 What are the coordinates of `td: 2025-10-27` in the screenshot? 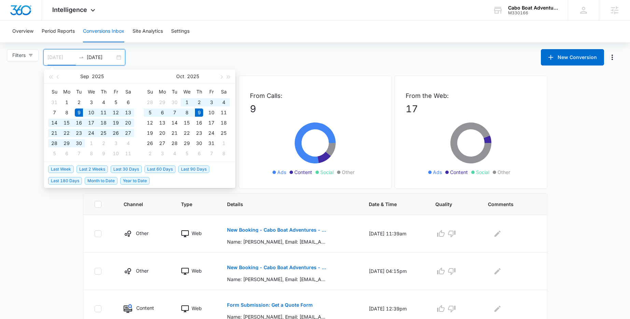 It's located at (162, 144).